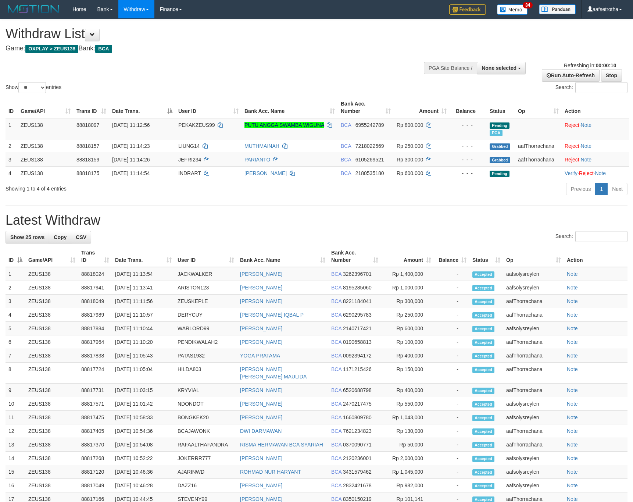 Image resolution: width=633 pixels, height=502 pixels. I want to click on img: panduan.png, so click(557, 9).